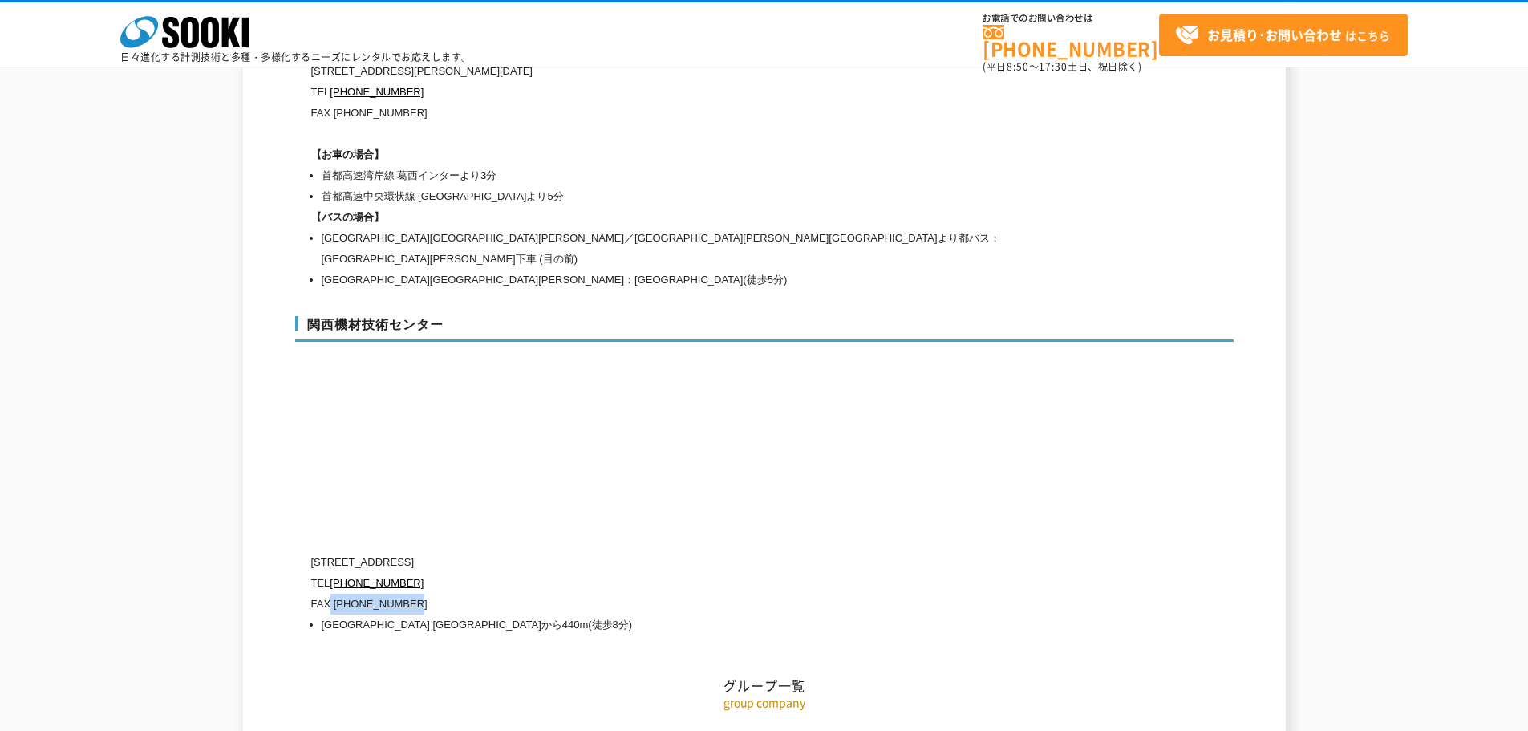  Describe the element at coordinates (1283, 35) in the screenshot. I see `span: はこちら` at that location.